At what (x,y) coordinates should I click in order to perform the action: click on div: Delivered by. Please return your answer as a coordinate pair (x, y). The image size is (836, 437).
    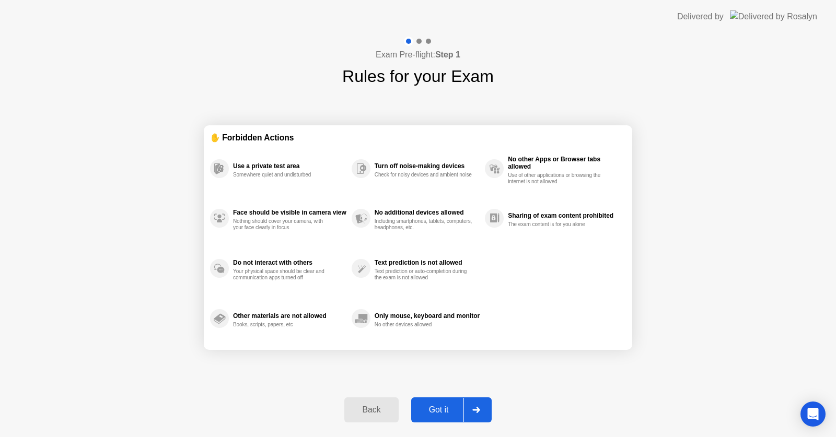
    Looking at the image, I should click on (700, 17).